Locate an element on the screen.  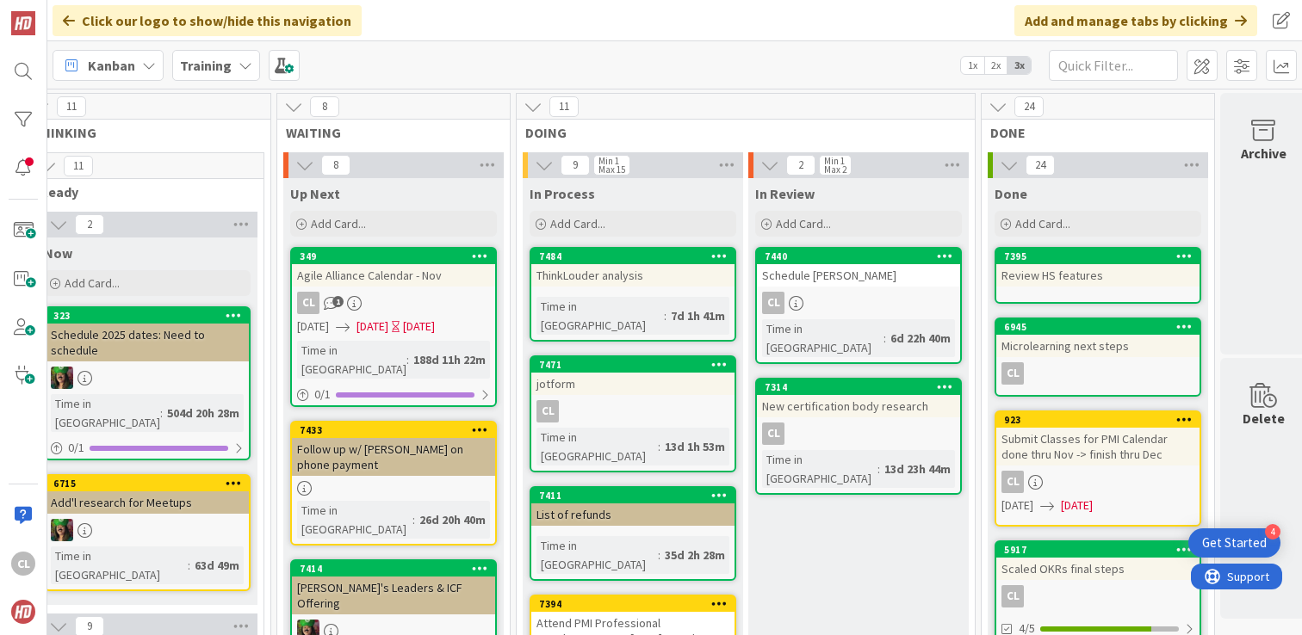
div: 349Agile Alliance Calendar - Nov is located at coordinates (393, 268).